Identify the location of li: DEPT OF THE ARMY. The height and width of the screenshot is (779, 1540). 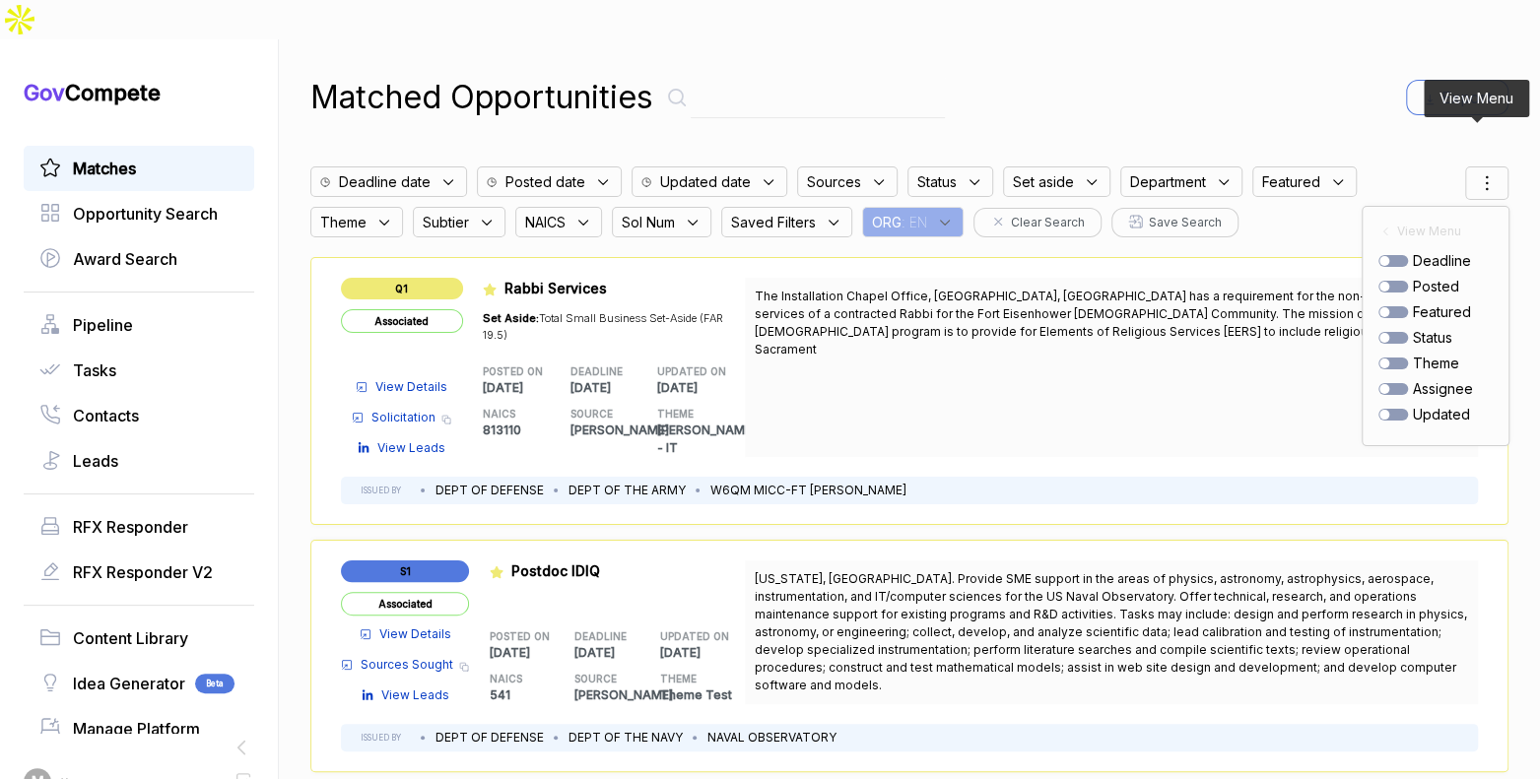
(627, 491).